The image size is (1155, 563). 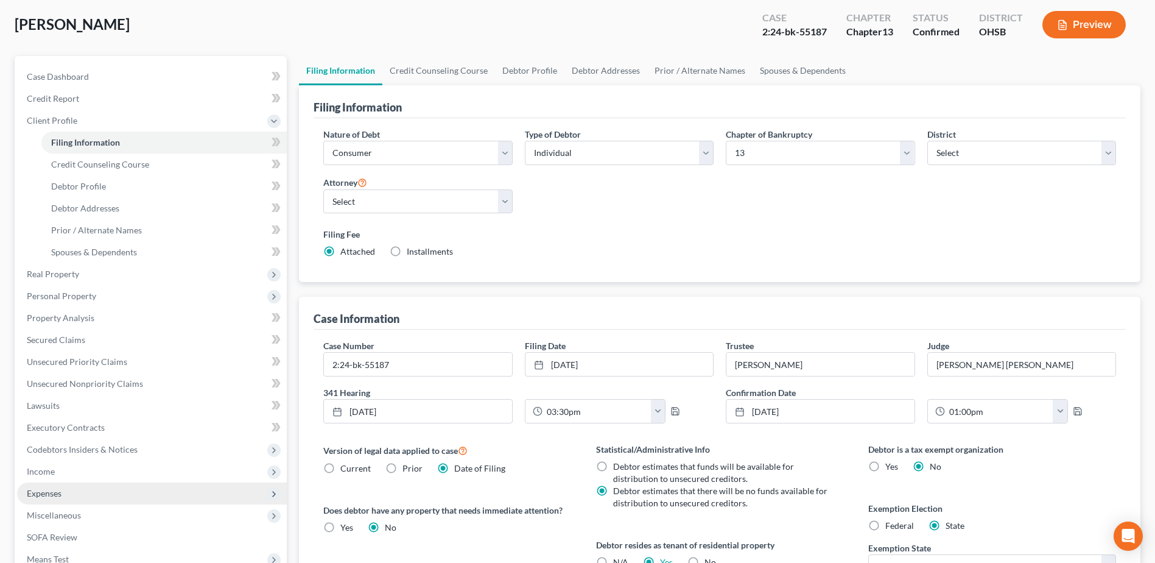 What do you see at coordinates (56, 339) in the screenshot?
I see `span: Secured Claims` at bounding box center [56, 339].